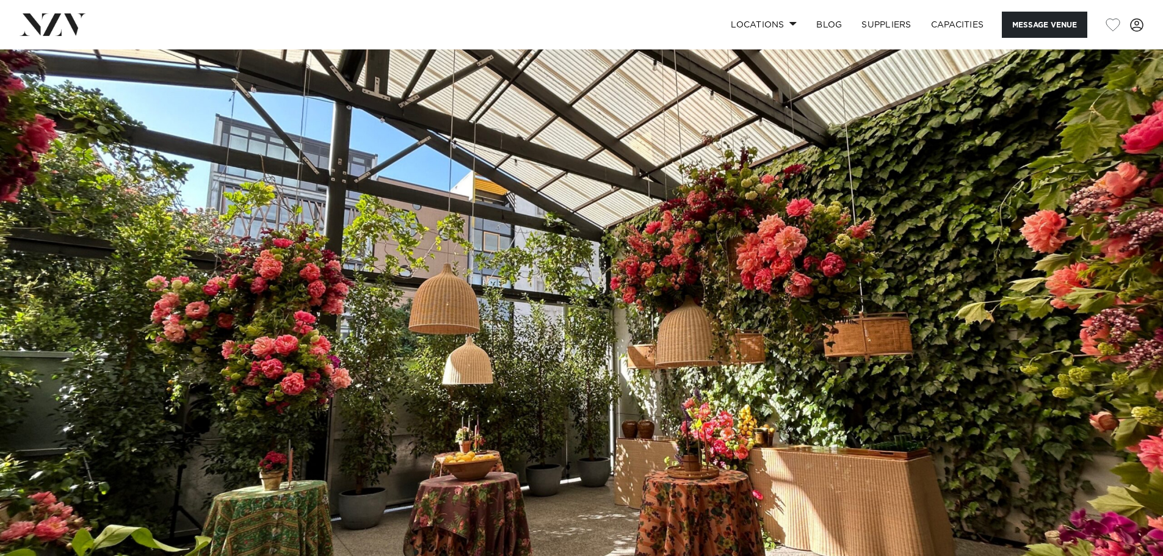  What do you see at coordinates (829, 24) in the screenshot?
I see `a: BLOG` at bounding box center [829, 24].